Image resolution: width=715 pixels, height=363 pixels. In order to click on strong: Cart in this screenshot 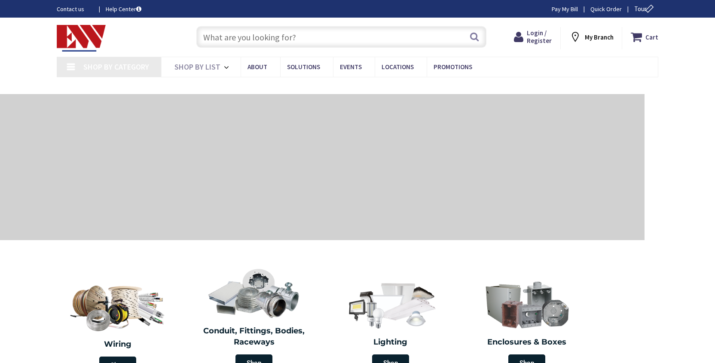, I will do `click(652, 37)`.